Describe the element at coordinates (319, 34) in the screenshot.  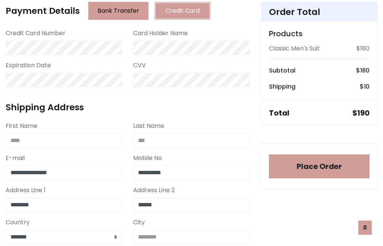
I see `h5: Products` at that location.